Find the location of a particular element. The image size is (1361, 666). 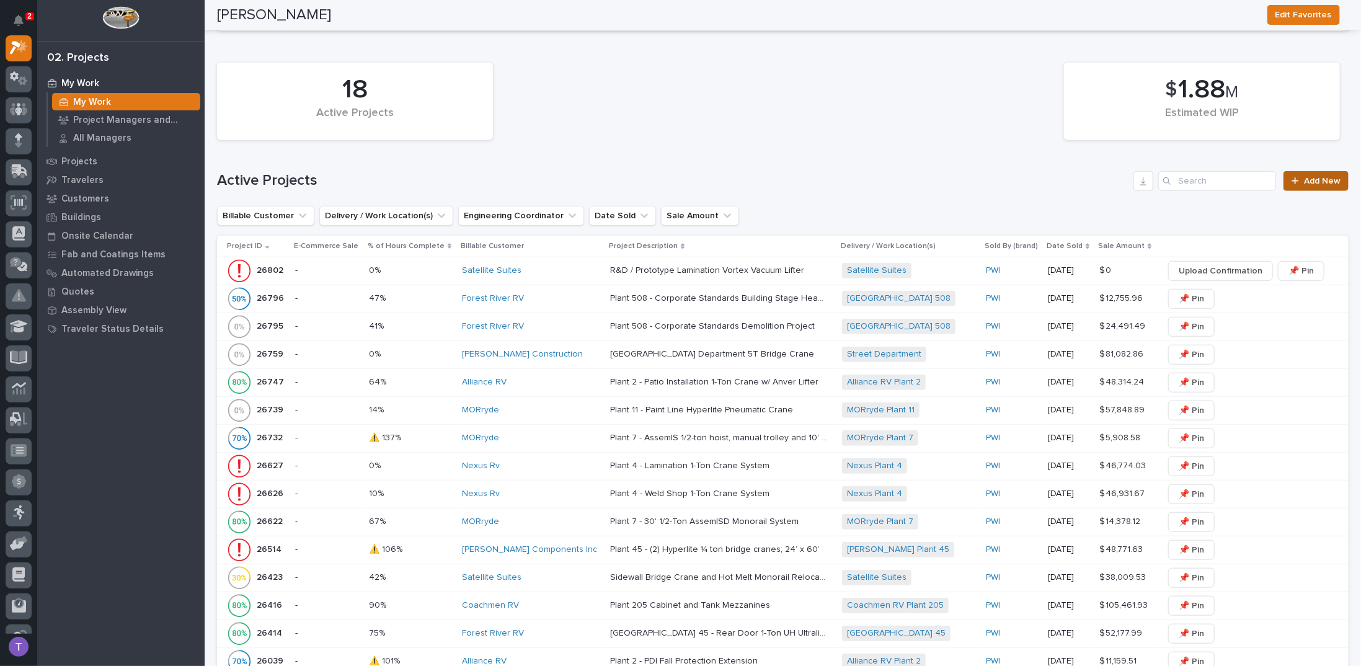

button: Edit Favorites is located at coordinates (1304, 15).